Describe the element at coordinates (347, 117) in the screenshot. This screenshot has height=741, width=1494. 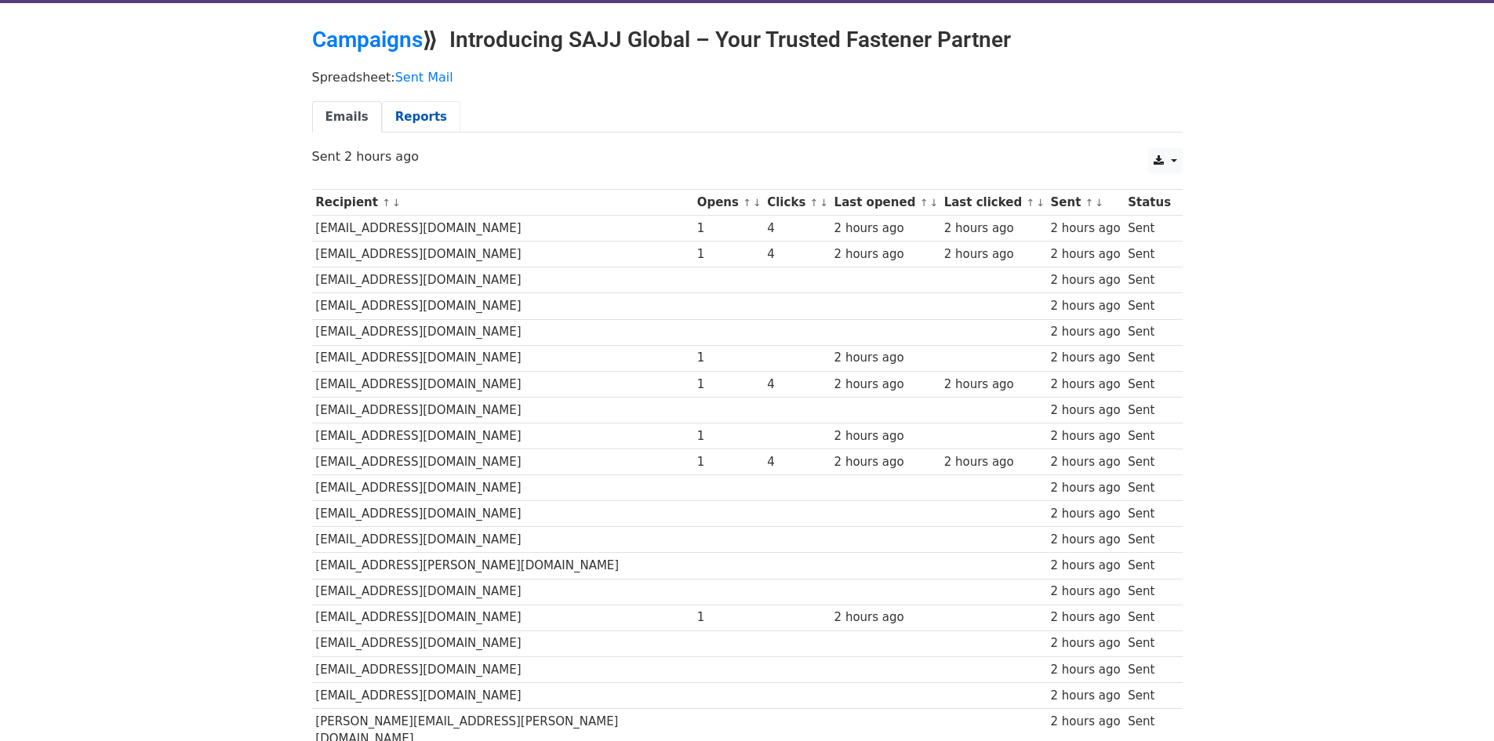
I see `a: Emails` at that location.